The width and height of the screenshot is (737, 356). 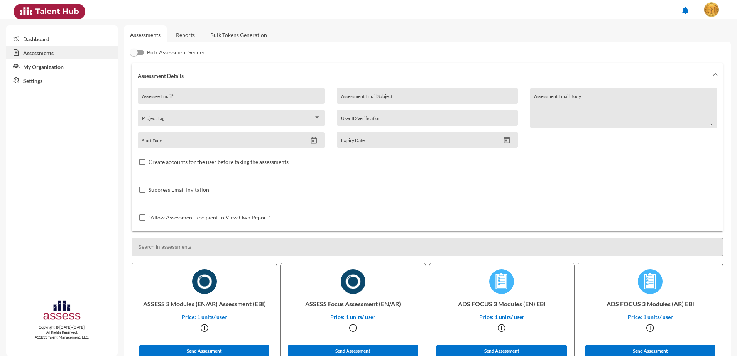 What do you see at coordinates (179, 190) in the screenshot?
I see `span: Suppress Email Invitation` at bounding box center [179, 190].